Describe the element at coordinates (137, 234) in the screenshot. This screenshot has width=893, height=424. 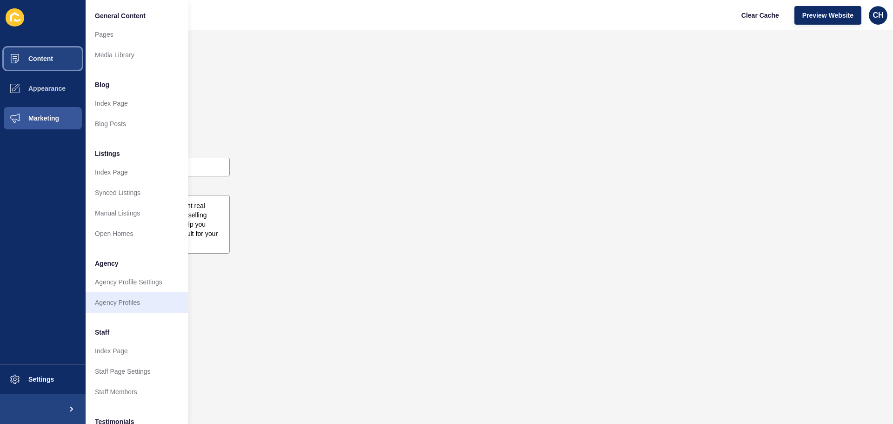
I see `a: Open Homes` at that location.